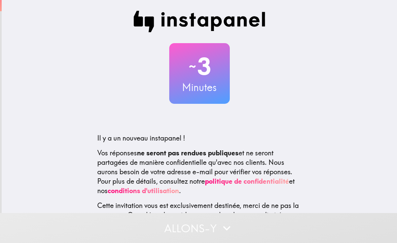 This screenshot has width=397, height=243. Describe the element at coordinates (200, 22) in the screenshot. I see `img: Instapanel` at that location.